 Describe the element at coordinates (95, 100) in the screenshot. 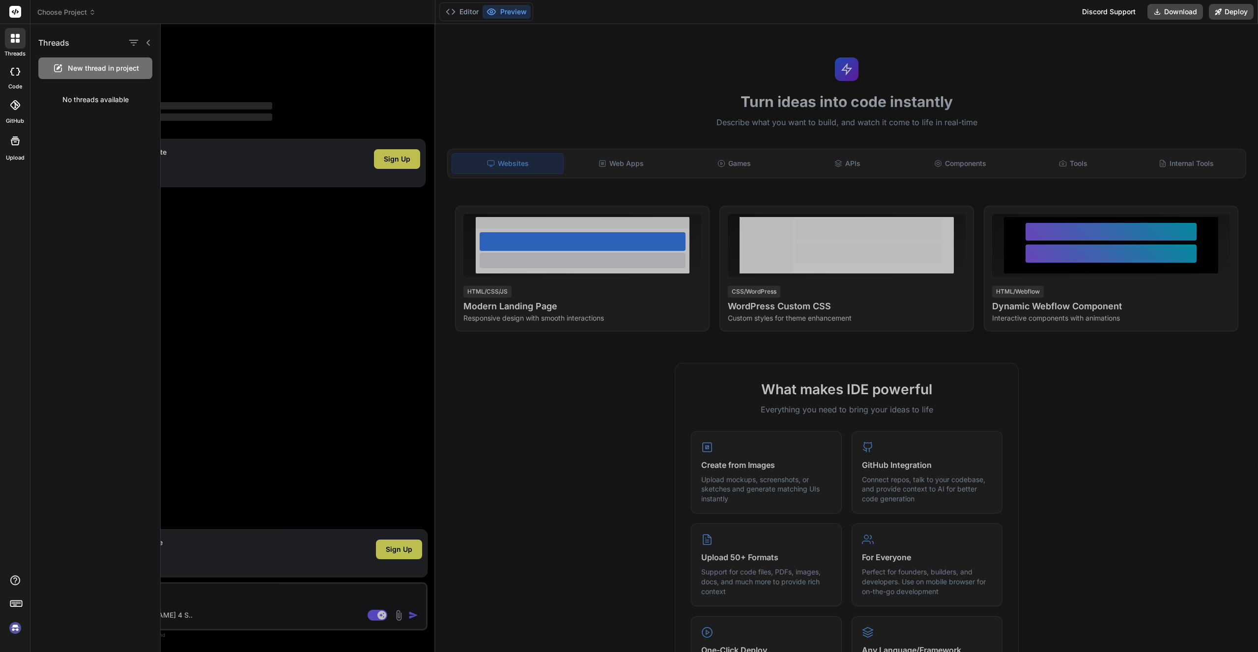

I see `div: No threads available` at that location.